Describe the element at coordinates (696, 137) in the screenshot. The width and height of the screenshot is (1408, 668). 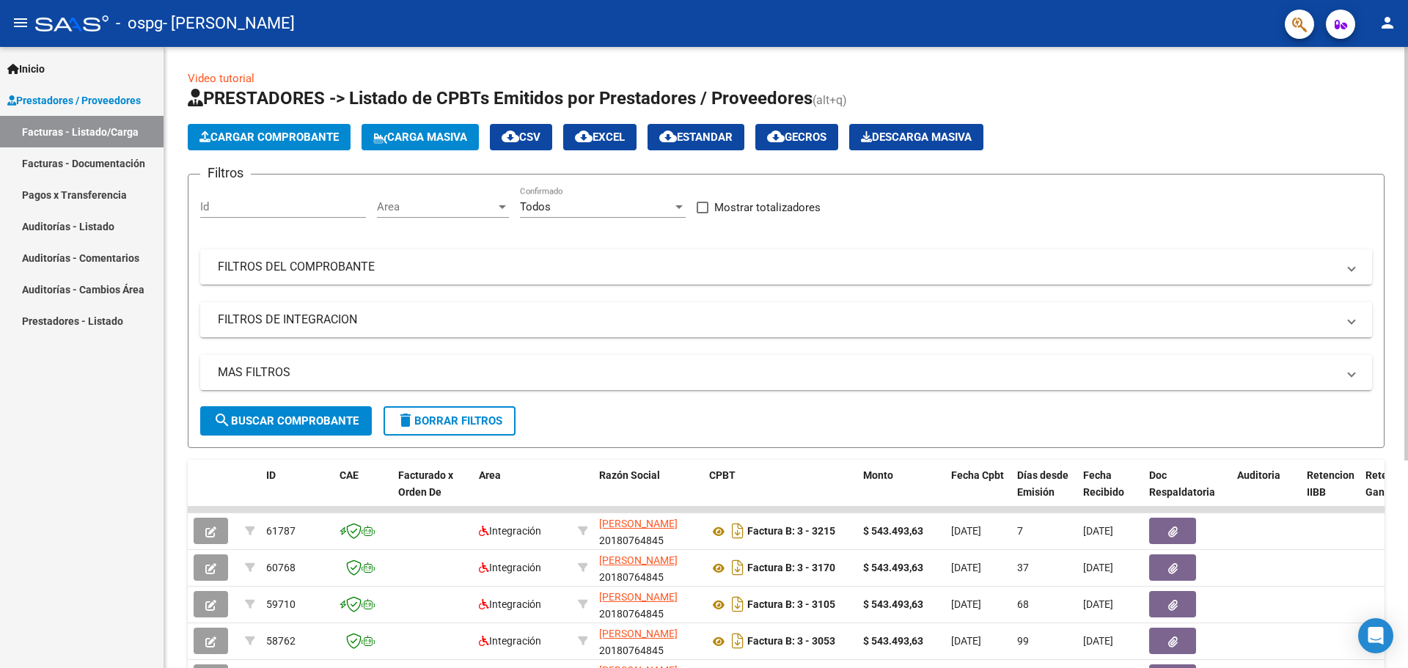
I see `span: Estandar` at that location.